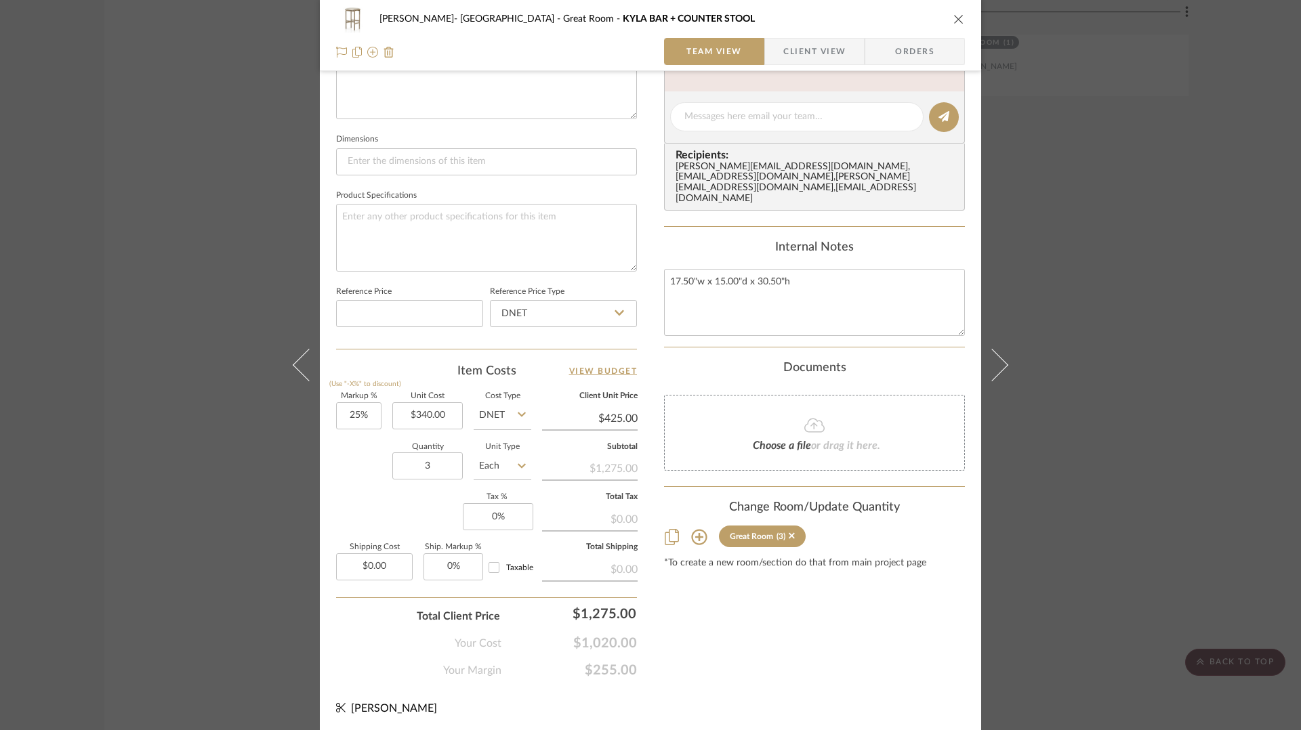 This screenshot has height=730, width=1301. I want to click on span: Client View, so click(814, 51).